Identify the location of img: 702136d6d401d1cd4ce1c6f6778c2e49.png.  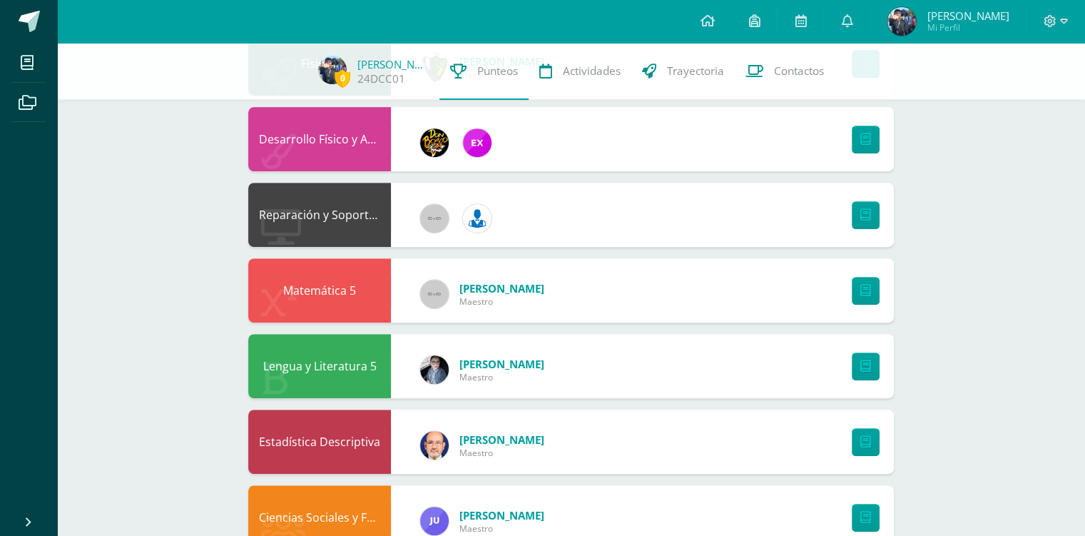
(435, 370).